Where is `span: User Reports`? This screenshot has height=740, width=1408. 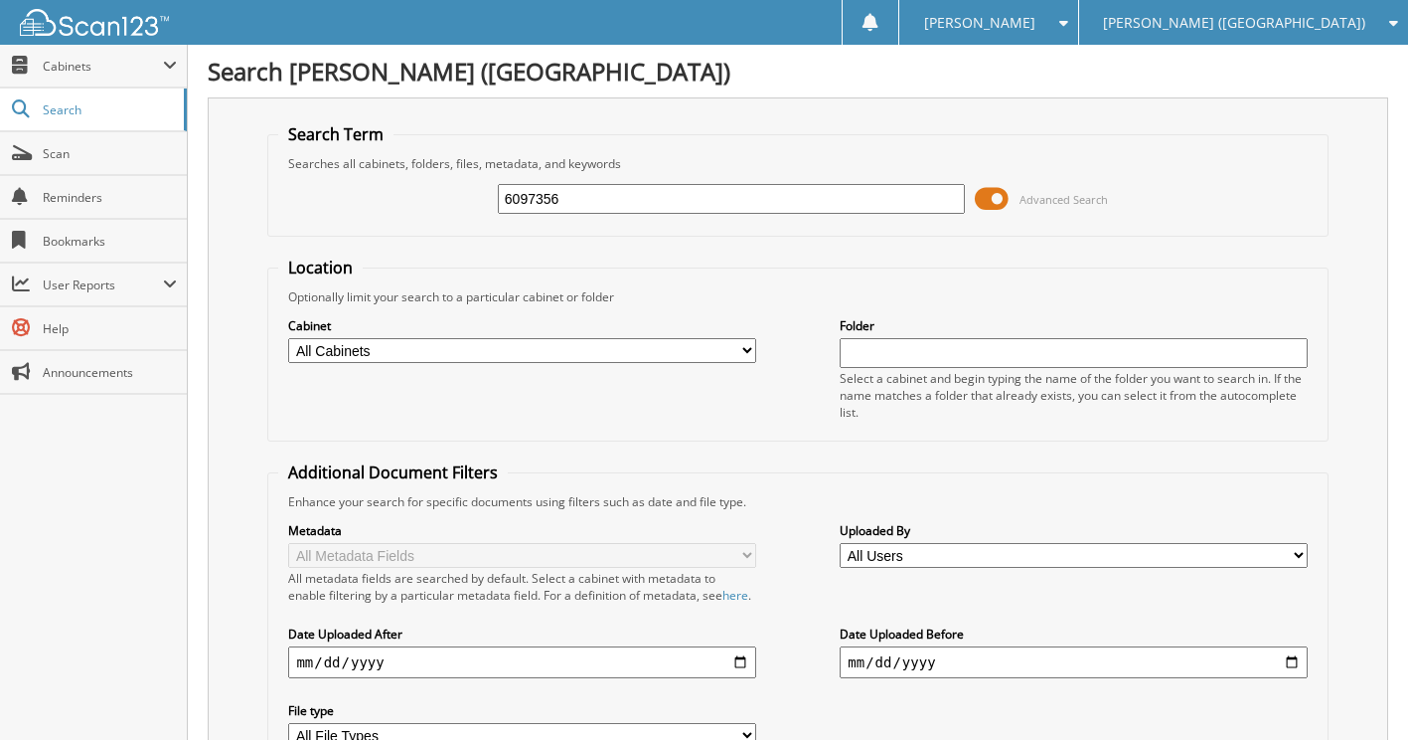 span: User Reports is located at coordinates (102, 284).